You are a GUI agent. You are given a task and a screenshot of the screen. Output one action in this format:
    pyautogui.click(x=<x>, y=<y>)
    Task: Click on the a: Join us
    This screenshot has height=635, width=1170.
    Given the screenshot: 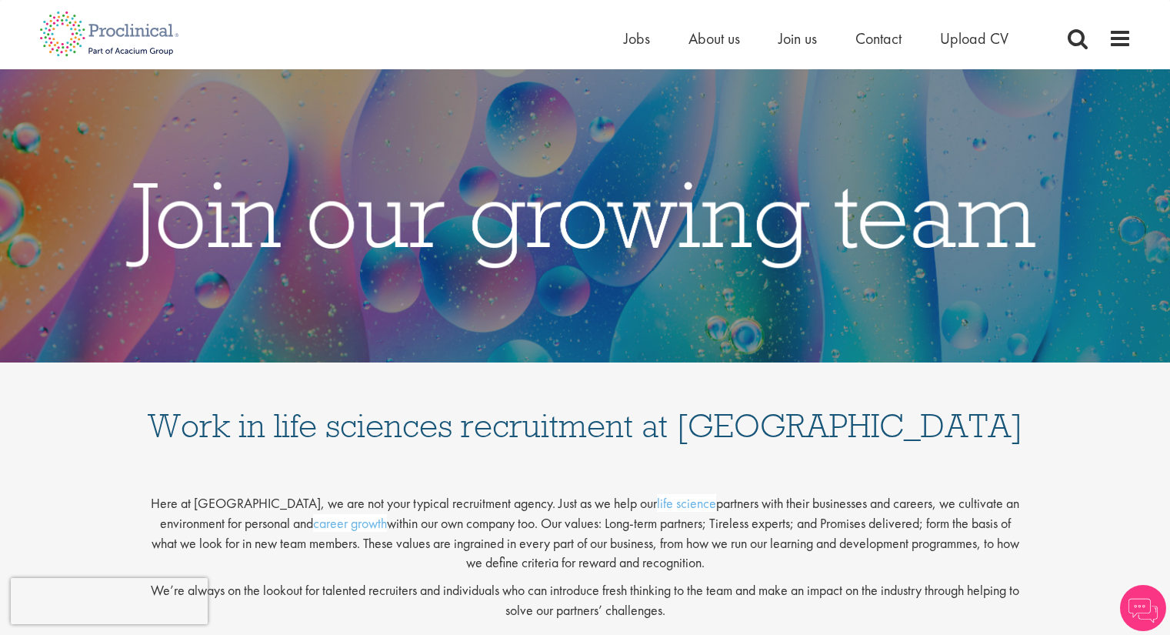 What is the action you would take?
    pyautogui.click(x=798, y=38)
    